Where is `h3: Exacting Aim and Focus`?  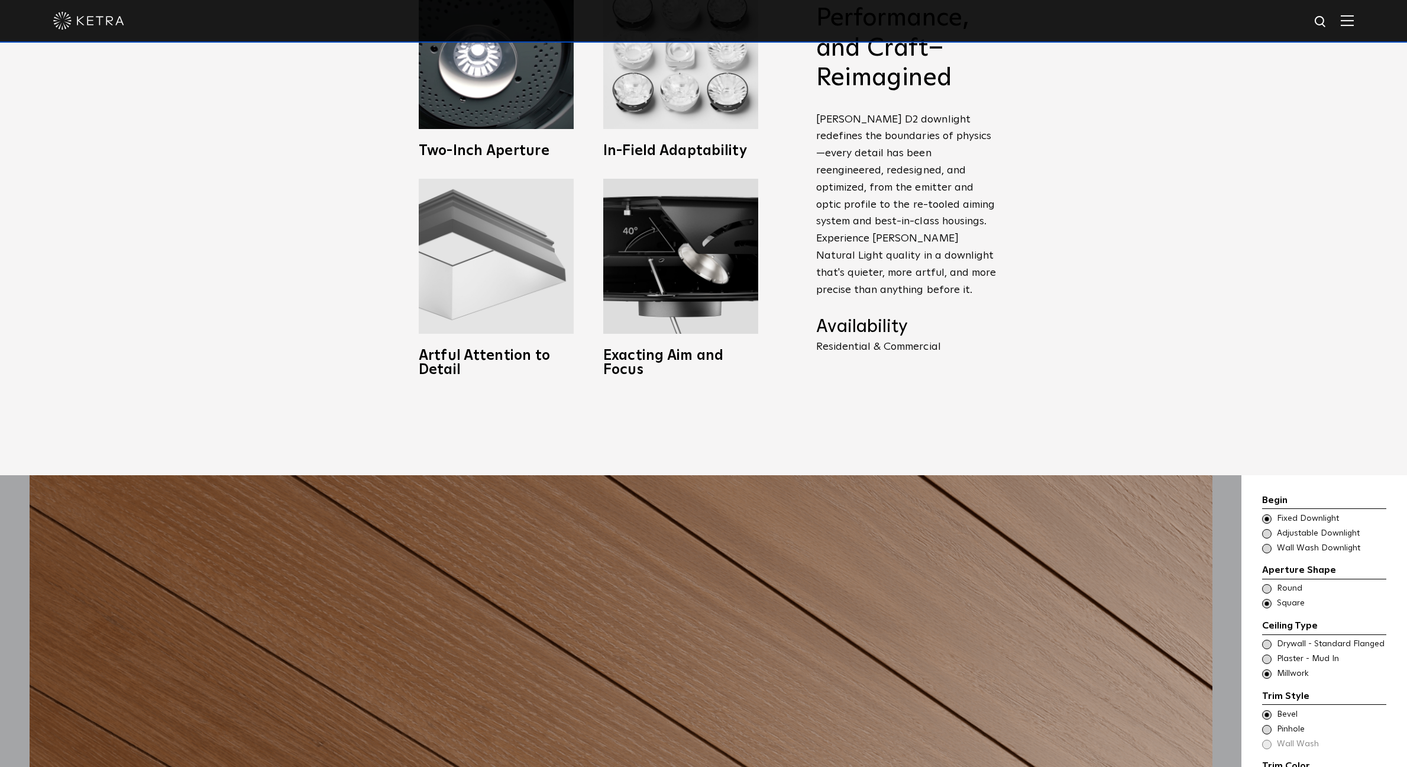
h3: Exacting Aim and Focus is located at coordinates (681, 363).